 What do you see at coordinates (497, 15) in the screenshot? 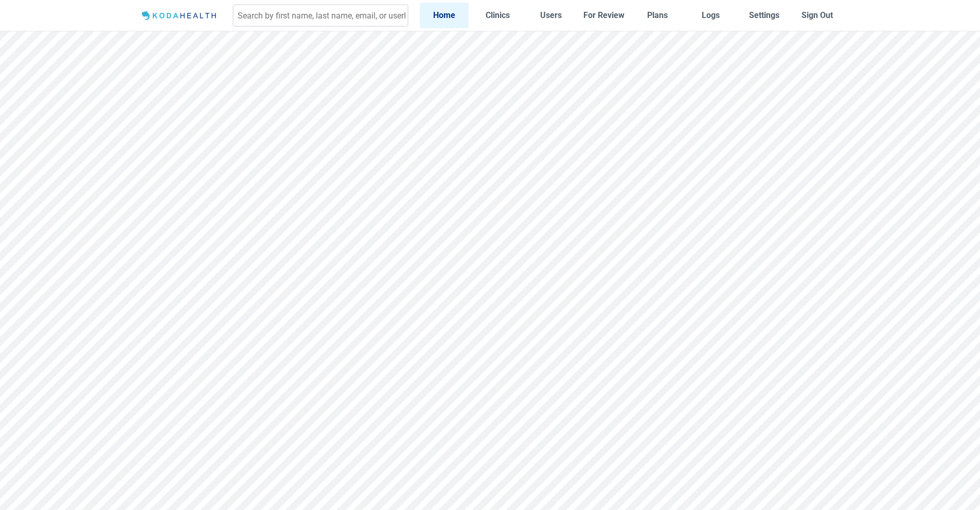
I see `a: Clinics` at bounding box center [497, 15].